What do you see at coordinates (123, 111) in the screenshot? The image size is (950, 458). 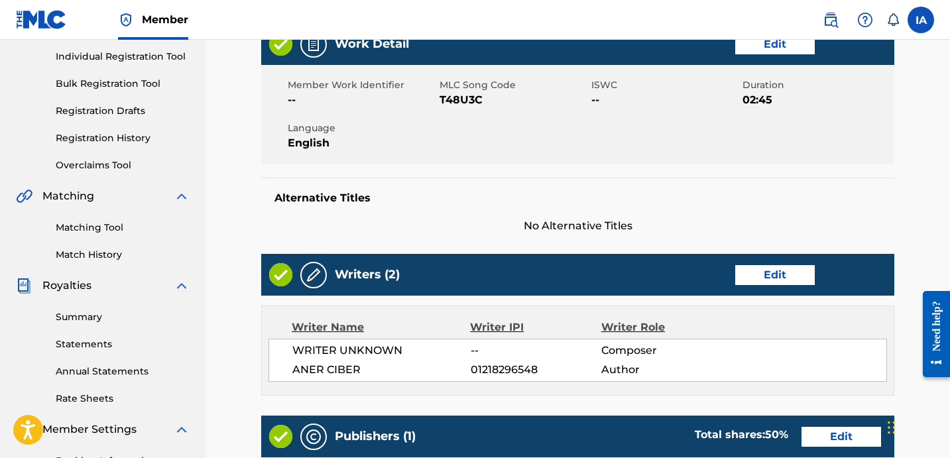 I see `a: Registration Drafts` at bounding box center [123, 111].